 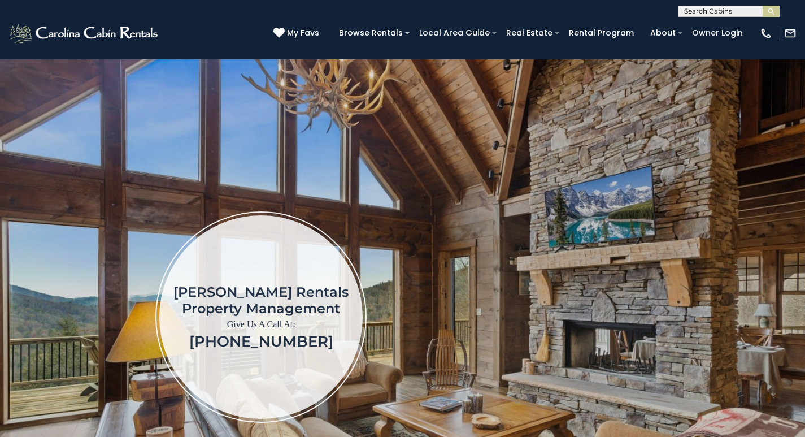 I want to click on img: mail-regular-white.png, so click(x=791, y=33).